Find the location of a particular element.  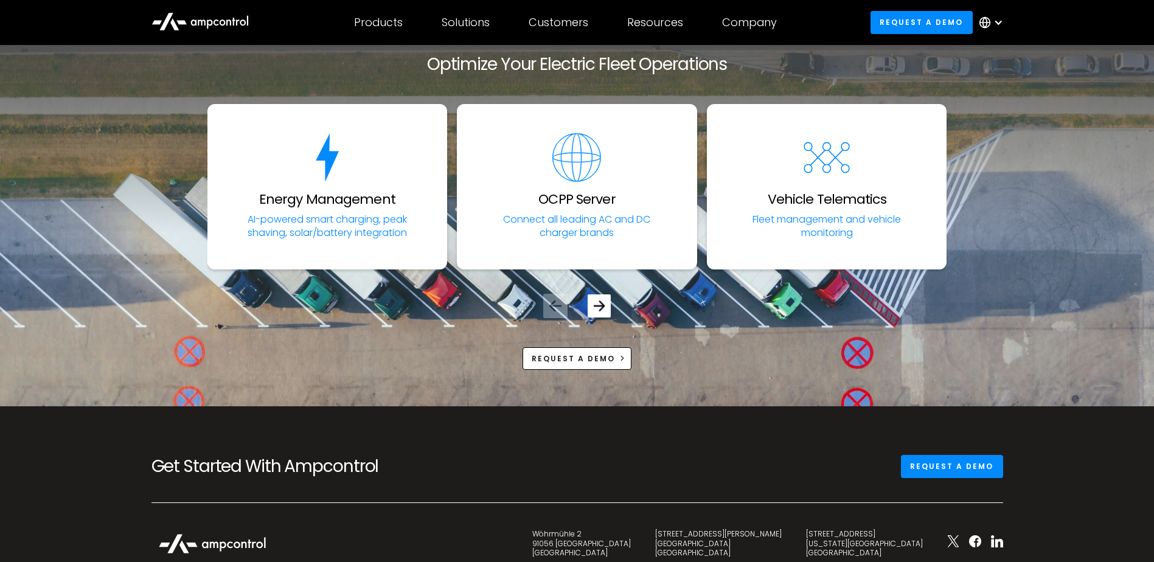

a: software for EV fleetsOCPP ServerConnect all leading AC and DC charger brands is located at coordinates (577, 187).